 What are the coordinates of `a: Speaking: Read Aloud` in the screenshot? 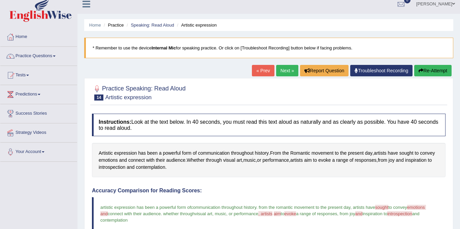 It's located at (152, 25).